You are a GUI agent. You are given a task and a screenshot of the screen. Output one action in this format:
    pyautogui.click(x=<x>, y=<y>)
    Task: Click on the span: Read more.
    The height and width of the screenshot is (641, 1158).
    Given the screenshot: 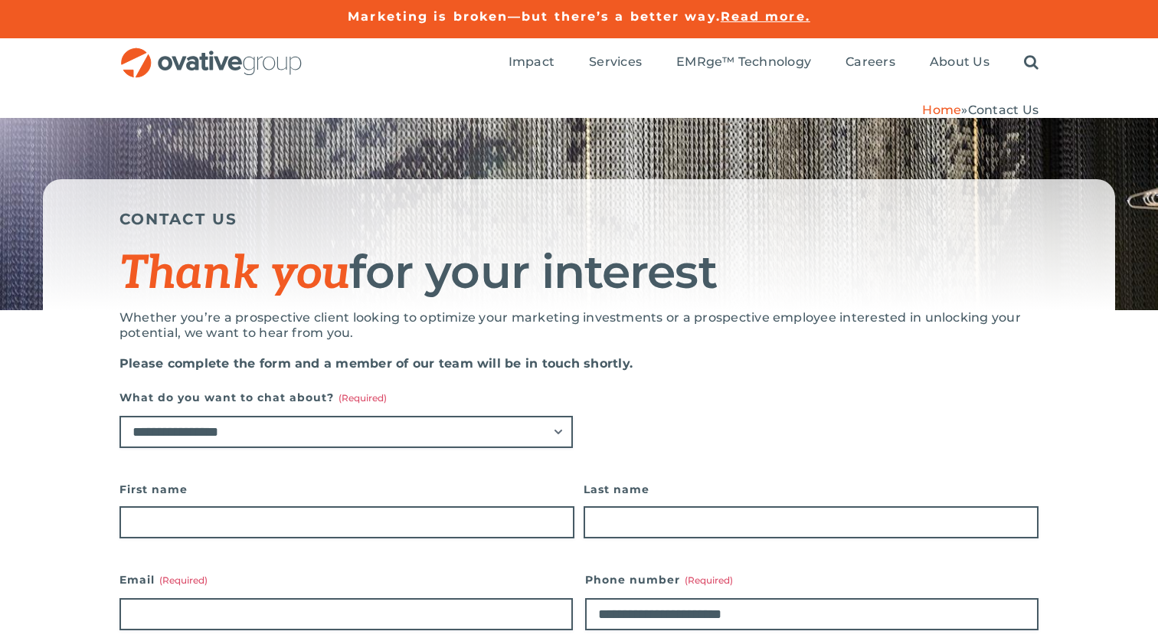 What is the action you would take?
    pyautogui.click(x=765, y=16)
    